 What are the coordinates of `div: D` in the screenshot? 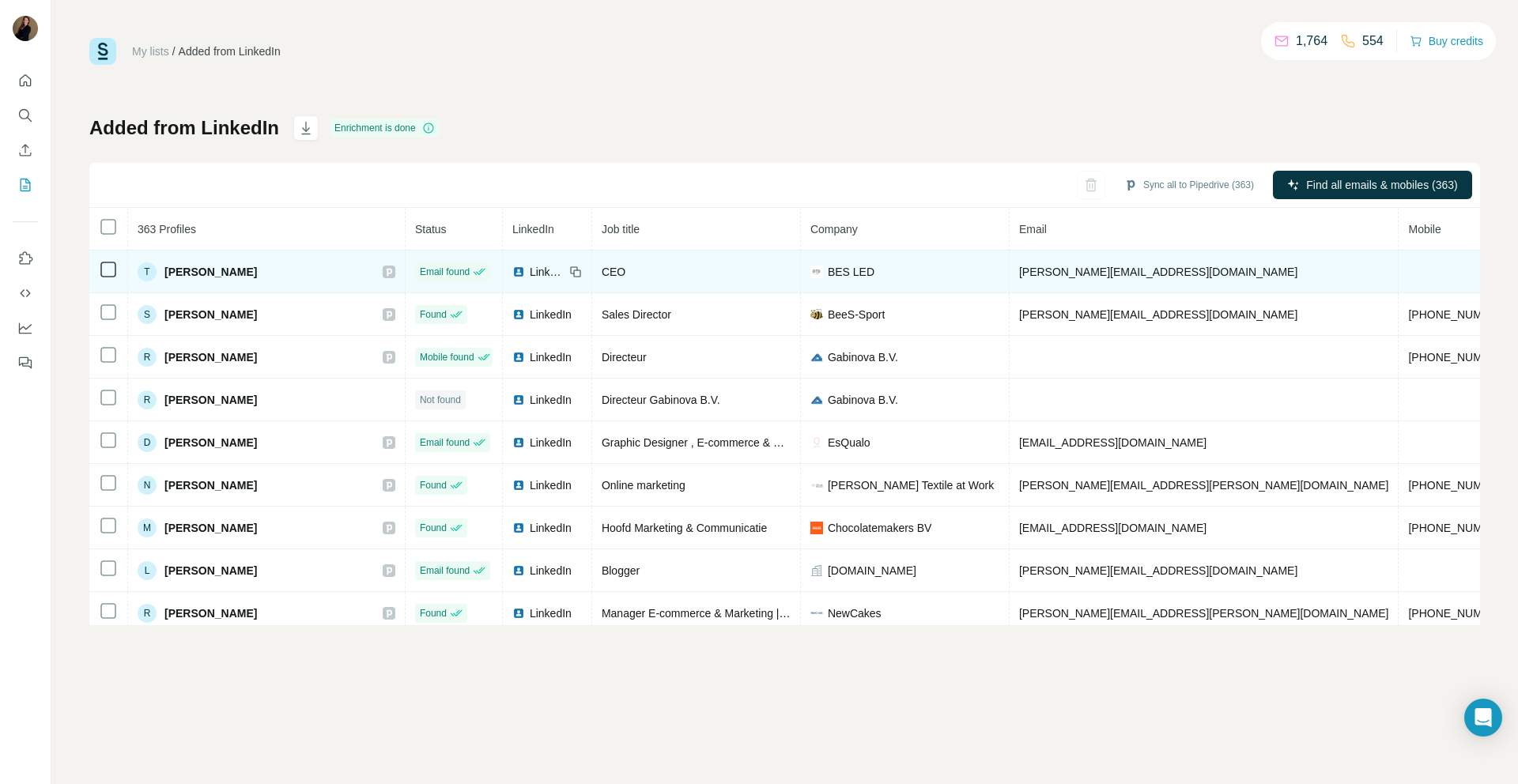 It's located at (147, 442).